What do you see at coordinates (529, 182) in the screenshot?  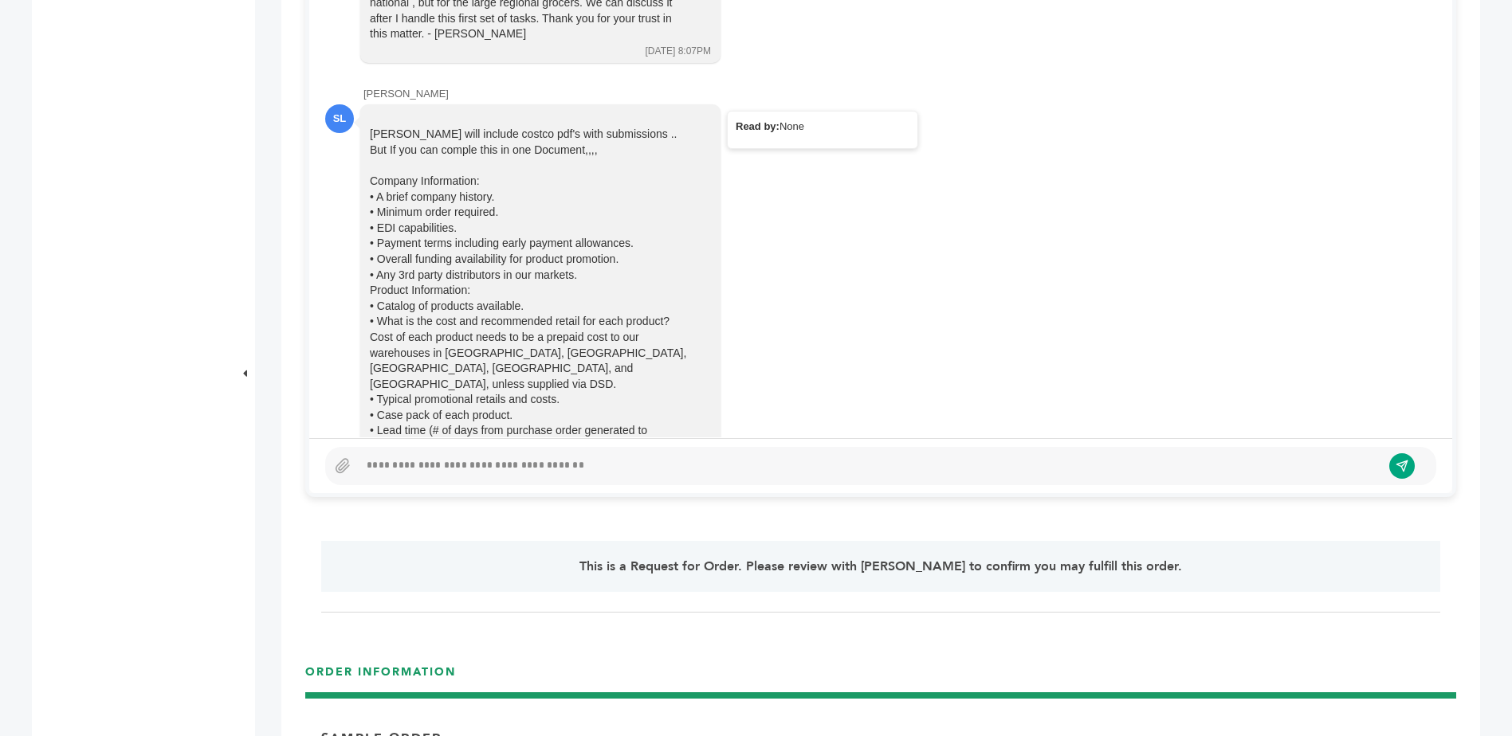 I see `div: Company Information:` at bounding box center [529, 182].